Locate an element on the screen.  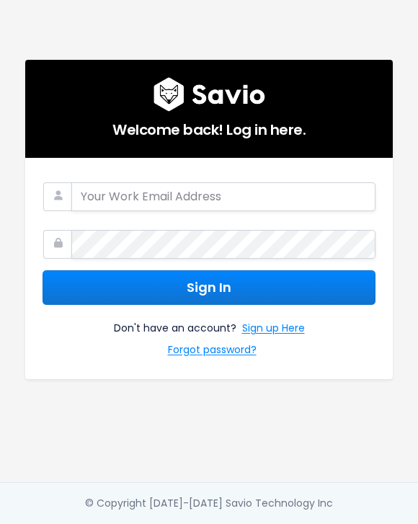
h5: Welcome back! Log in here. is located at coordinates (209, 126).